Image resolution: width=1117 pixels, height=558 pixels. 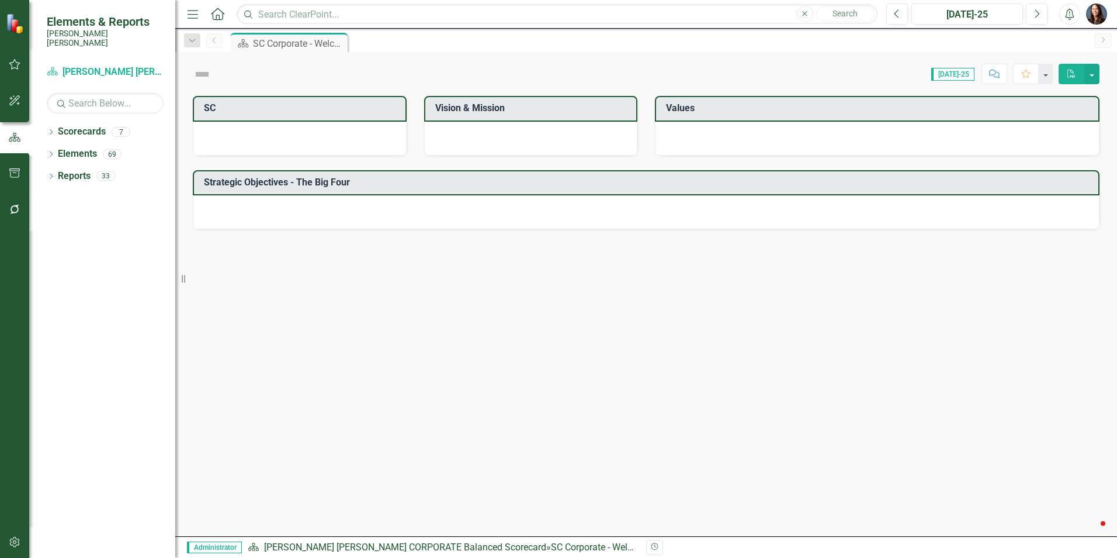 What do you see at coordinates (214, 547) in the screenshot?
I see `span: Administrator` at bounding box center [214, 547].